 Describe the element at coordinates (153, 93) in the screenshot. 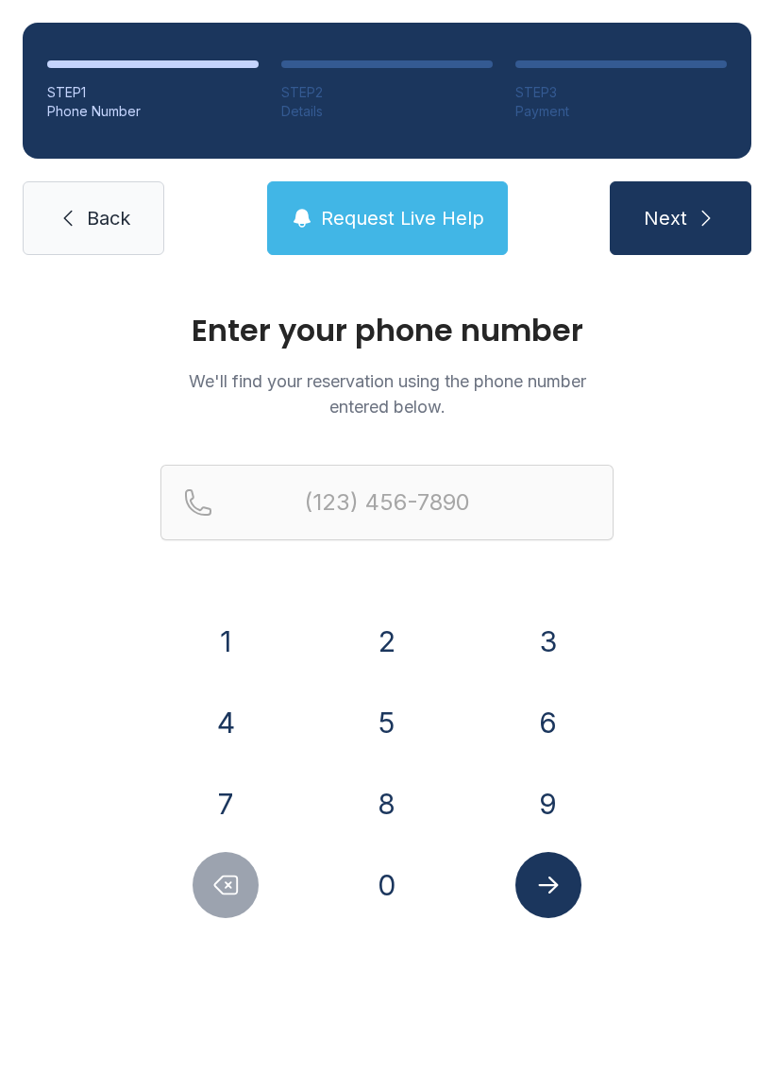

I see `div: STEP 1` at that location.